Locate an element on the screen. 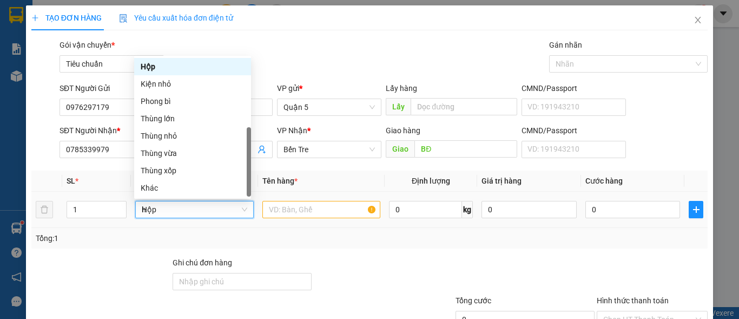  div: Tổng: 1 is located at coordinates (161, 238).